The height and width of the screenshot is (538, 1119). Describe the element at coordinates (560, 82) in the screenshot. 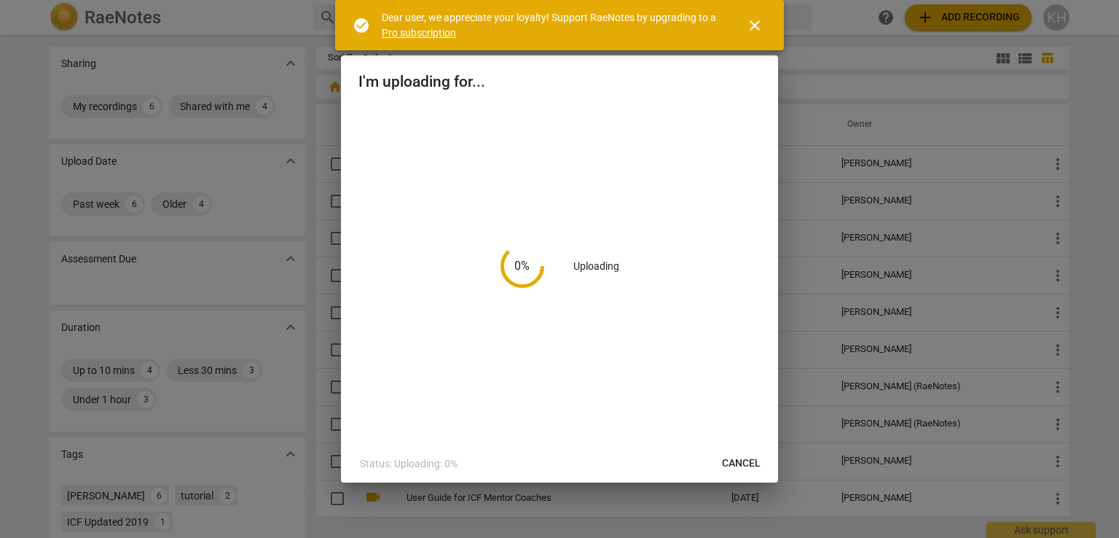

I see `h2: I'm uploading for...` at that location.